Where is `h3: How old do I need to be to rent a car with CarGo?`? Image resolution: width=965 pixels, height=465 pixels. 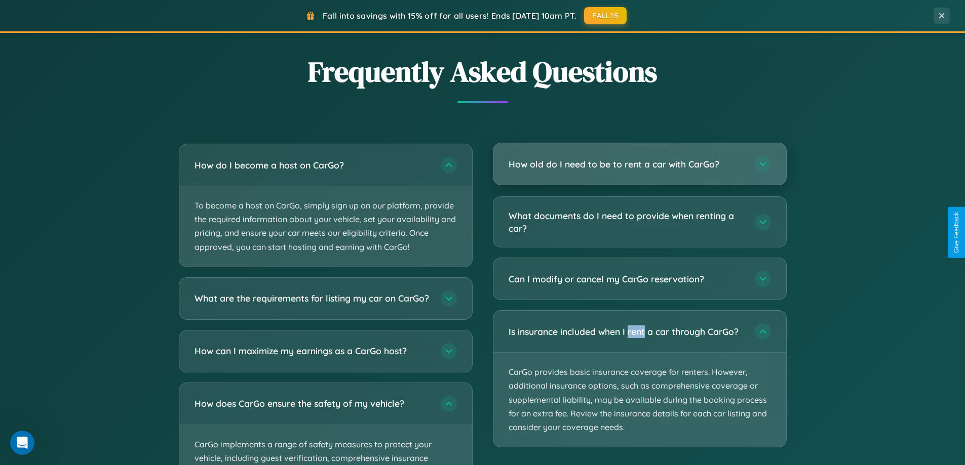
h3: How old do I need to be to rent a car with CarGo? is located at coordinates (627, 164).